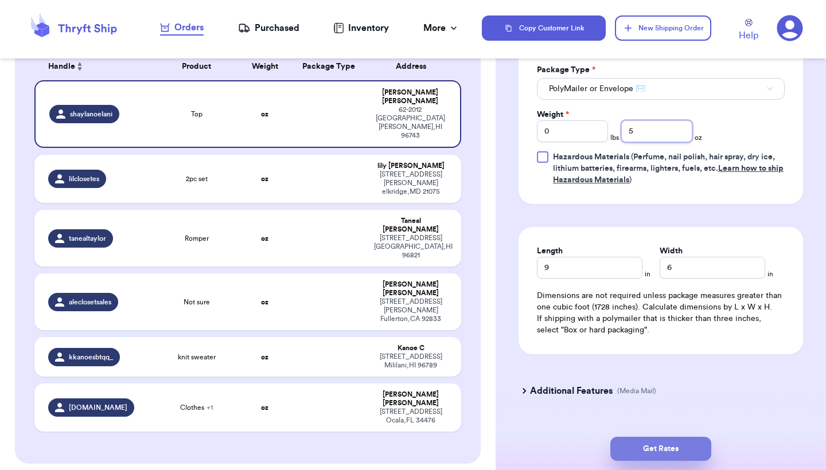  Describe the element at coordinates (544, 28) in the screenshot. I see `button: Copy Customer Link` at that location.